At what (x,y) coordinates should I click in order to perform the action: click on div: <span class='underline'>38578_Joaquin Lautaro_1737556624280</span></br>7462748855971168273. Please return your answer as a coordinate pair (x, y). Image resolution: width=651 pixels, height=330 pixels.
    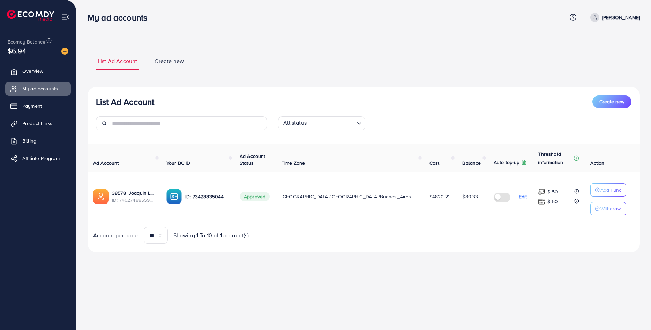
    Looking at the image, I should click on (134, 197).